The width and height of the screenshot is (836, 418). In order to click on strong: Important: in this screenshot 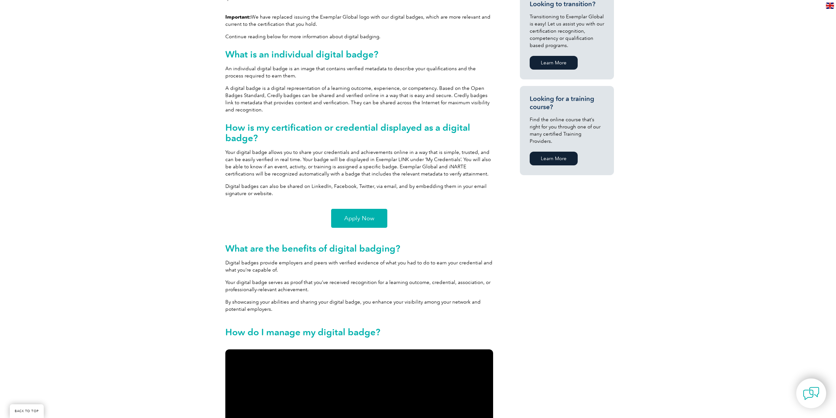, I will do `click(238, 17)`.